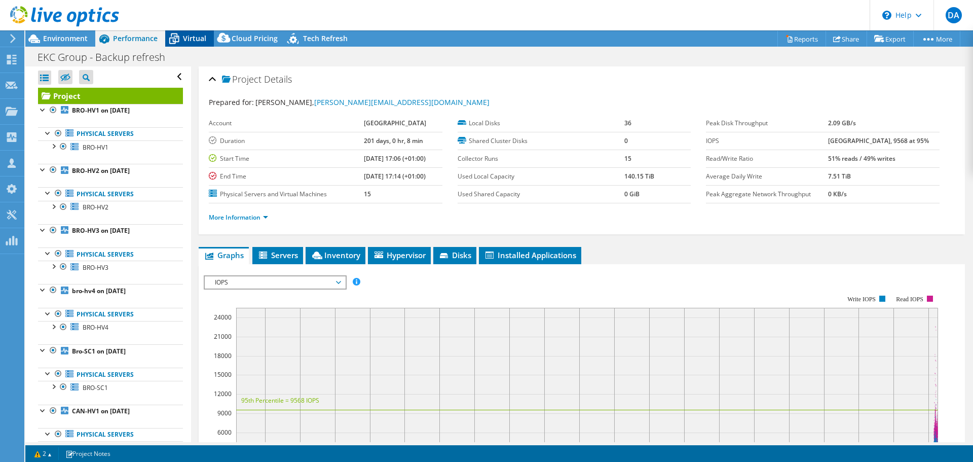 This screenshot has width=973, height=462. Describe the element at coordinates (95, 147) in the screenshot. I see `span: BRO-HV1` at that location.